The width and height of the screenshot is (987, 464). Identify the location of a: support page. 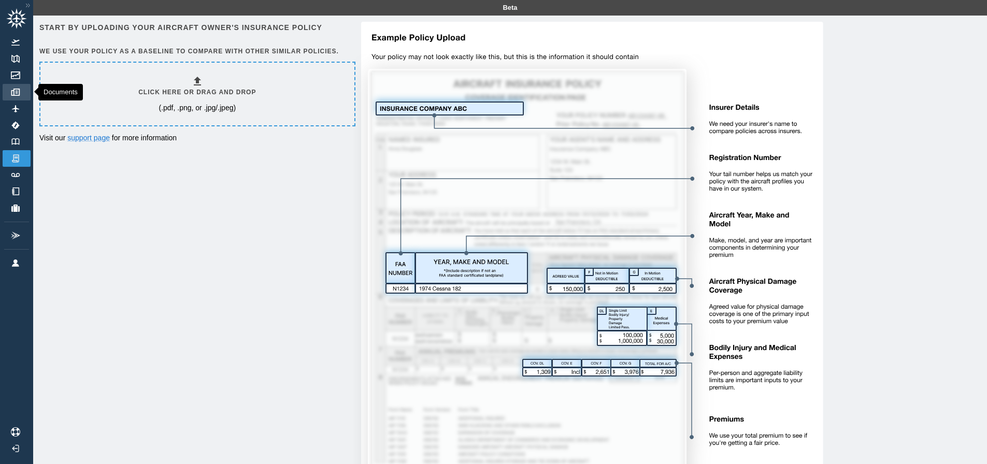
(89, 138).